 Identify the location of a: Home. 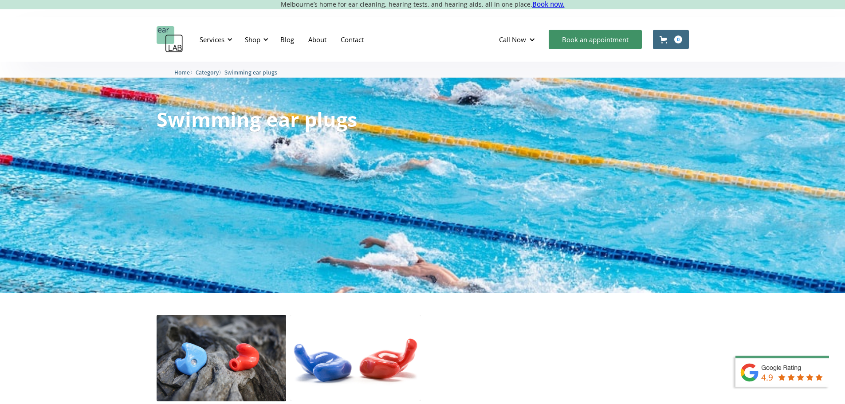
(182, 72).